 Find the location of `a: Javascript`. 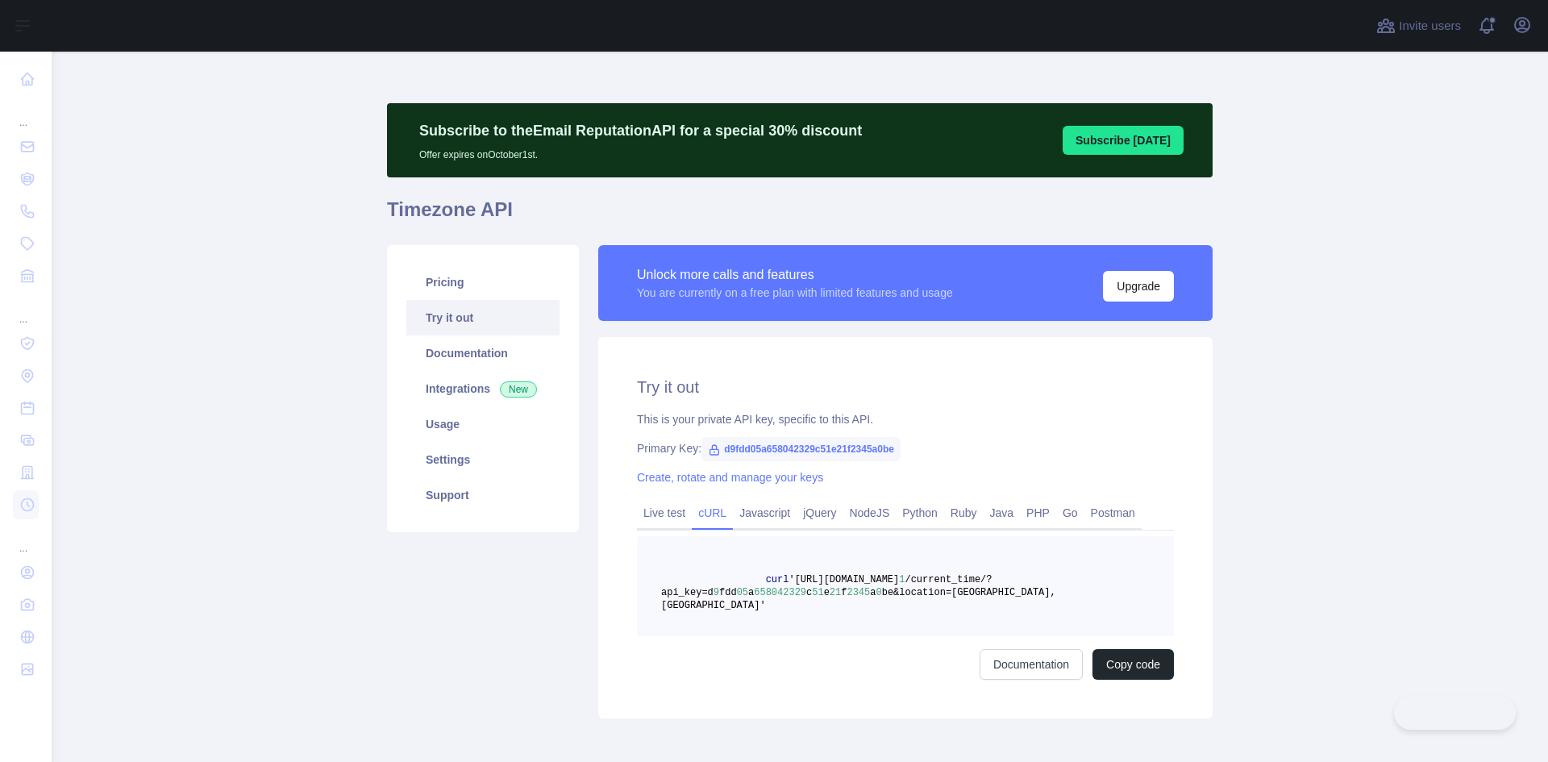

a: Javascript is located at coordinates (764, 513).